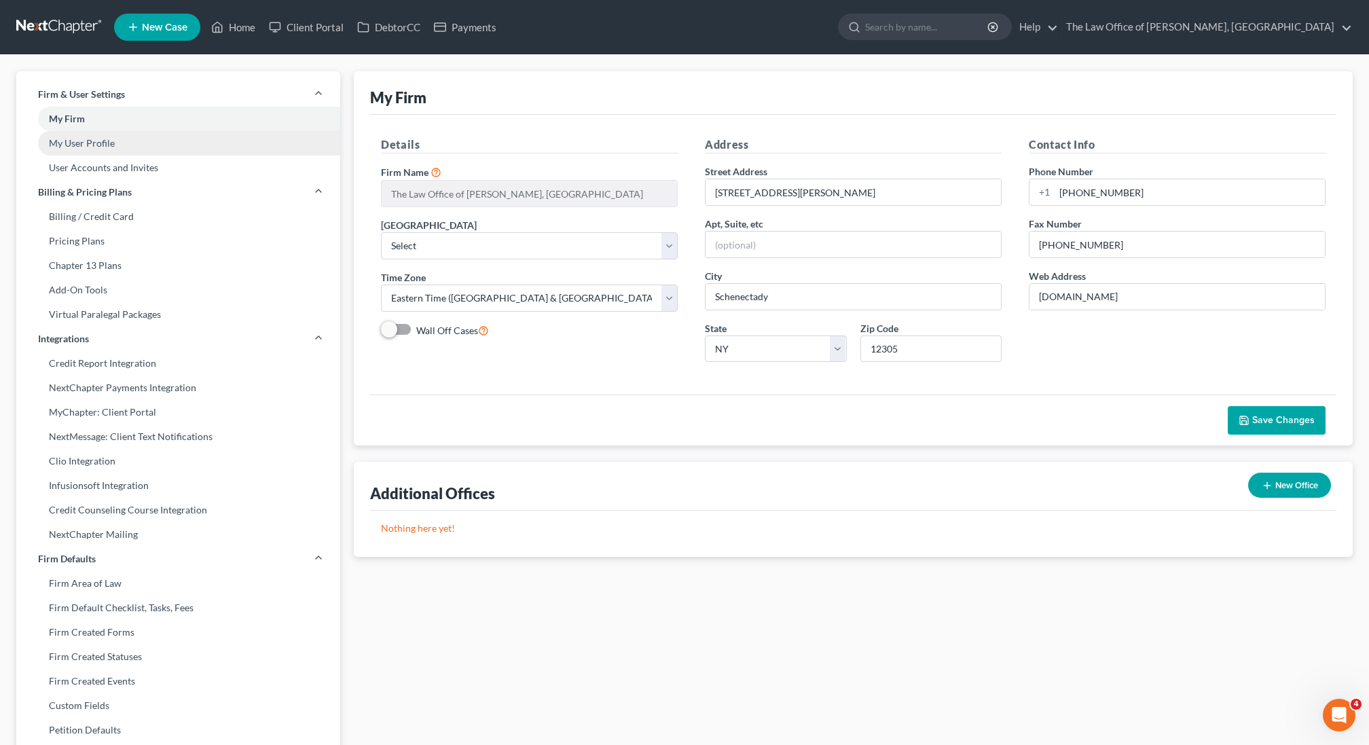 The image size is (1369, 745). I want to click on input: Enter fax..., so click(1177, 244).